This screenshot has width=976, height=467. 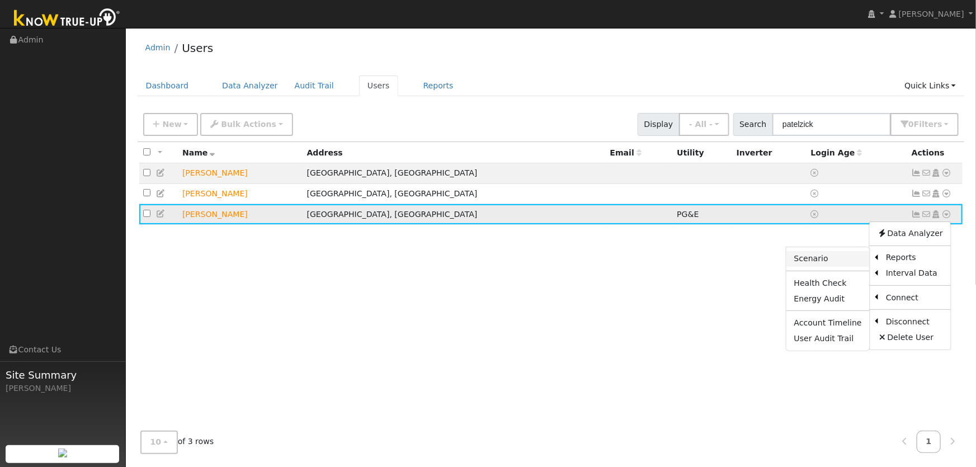 I want to click on div: Inverter, so click(x=769, y=153).